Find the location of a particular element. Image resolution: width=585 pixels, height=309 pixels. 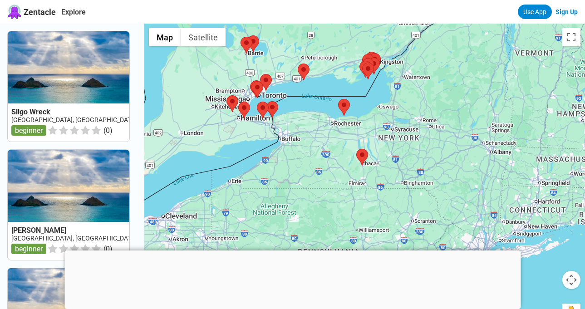

button: Show street map is located at coordinates (165, 37).